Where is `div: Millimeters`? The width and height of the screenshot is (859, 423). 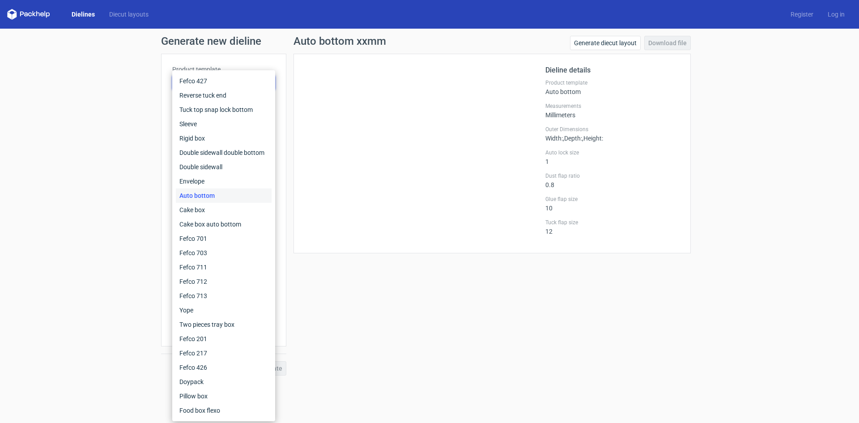
div: Millimeters is located at coordinates (612, 110).